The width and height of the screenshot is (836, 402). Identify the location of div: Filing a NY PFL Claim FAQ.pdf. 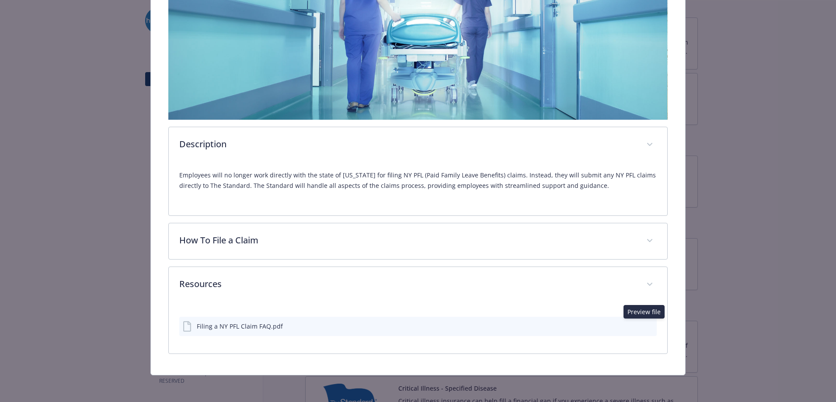
(240, 326).